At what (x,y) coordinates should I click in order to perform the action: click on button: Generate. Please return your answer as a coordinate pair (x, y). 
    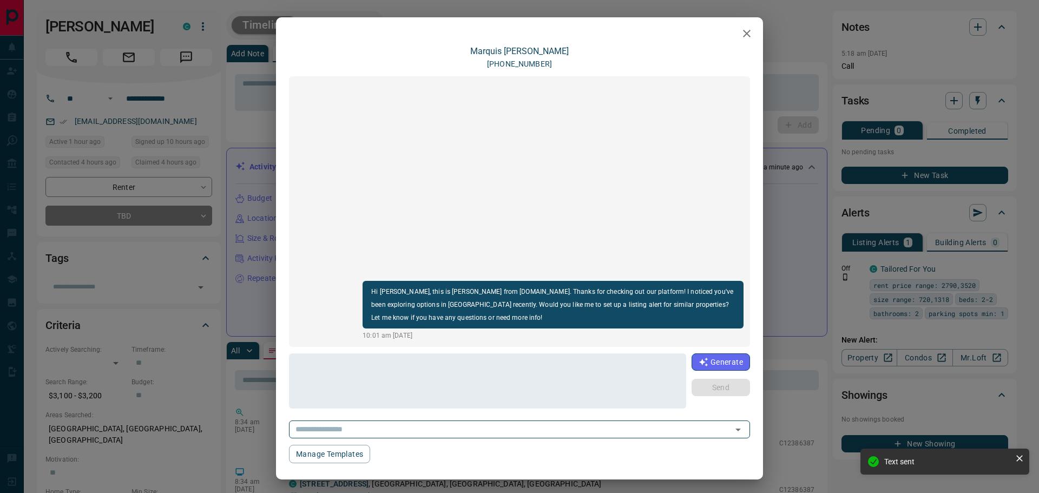
    Looking at the image, I should click on (721, 362).